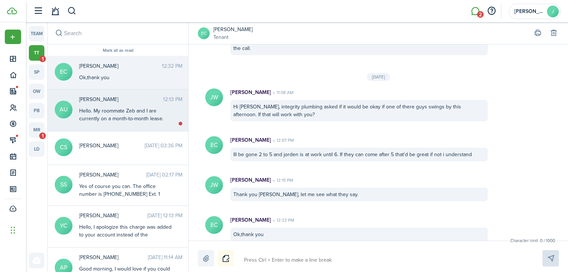 The width and height of the screenshot is (568, 272). What do you see at coordinates (533, 240) in the screenshot?
I see `small: Character limit: 0 / 1000` at bounding box center [533, 240].